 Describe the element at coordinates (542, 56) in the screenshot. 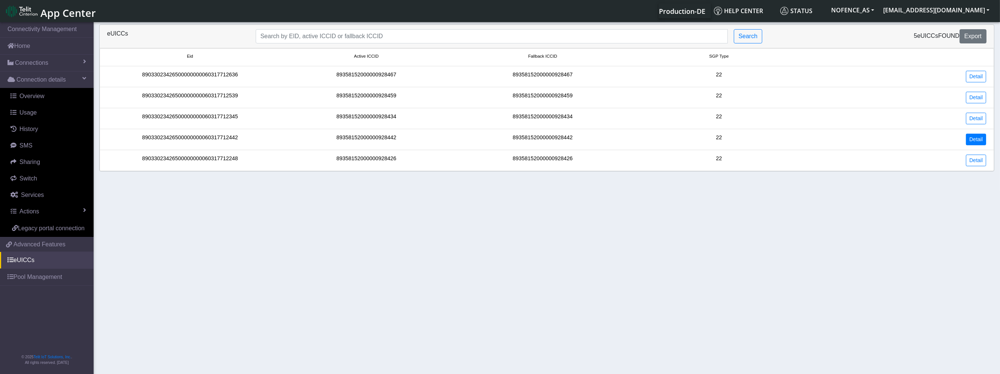

I see `span: Fallback ICCID` at that location.